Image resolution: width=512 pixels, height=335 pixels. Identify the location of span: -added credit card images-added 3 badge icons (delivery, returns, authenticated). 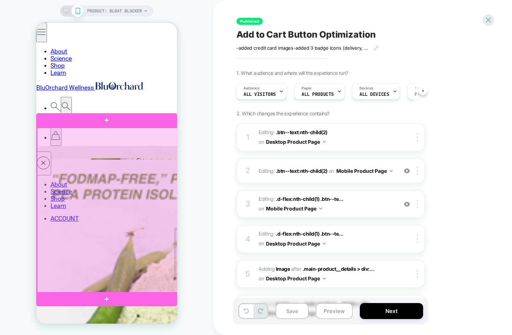
(302, 48).